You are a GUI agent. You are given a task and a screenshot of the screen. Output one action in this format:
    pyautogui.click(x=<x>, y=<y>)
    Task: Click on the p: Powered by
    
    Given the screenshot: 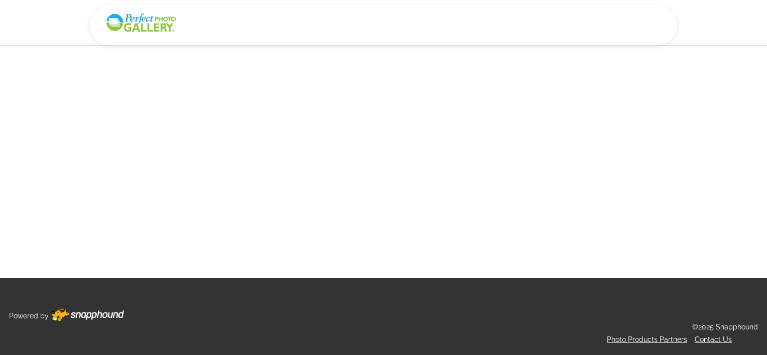 What is the action you would take?
    pyautogui.click(x=29, y=316)
    